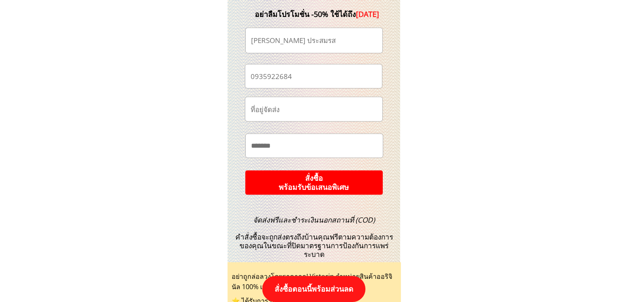 This screenshot has height=302, width=628. What do you see at coordinates (314, 76) in the screenshot?
I see `input: เบอร์โทรศัพท์` at bounding box center [314, 76].